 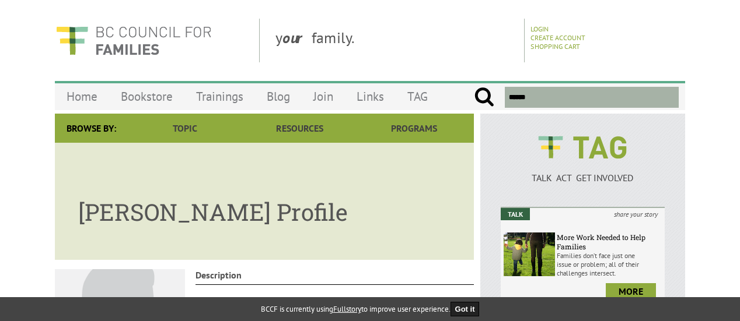 What do you see at coordinates (539, 29) in the screenshot?
I see `a: Login` at bounding box center [539, 29].